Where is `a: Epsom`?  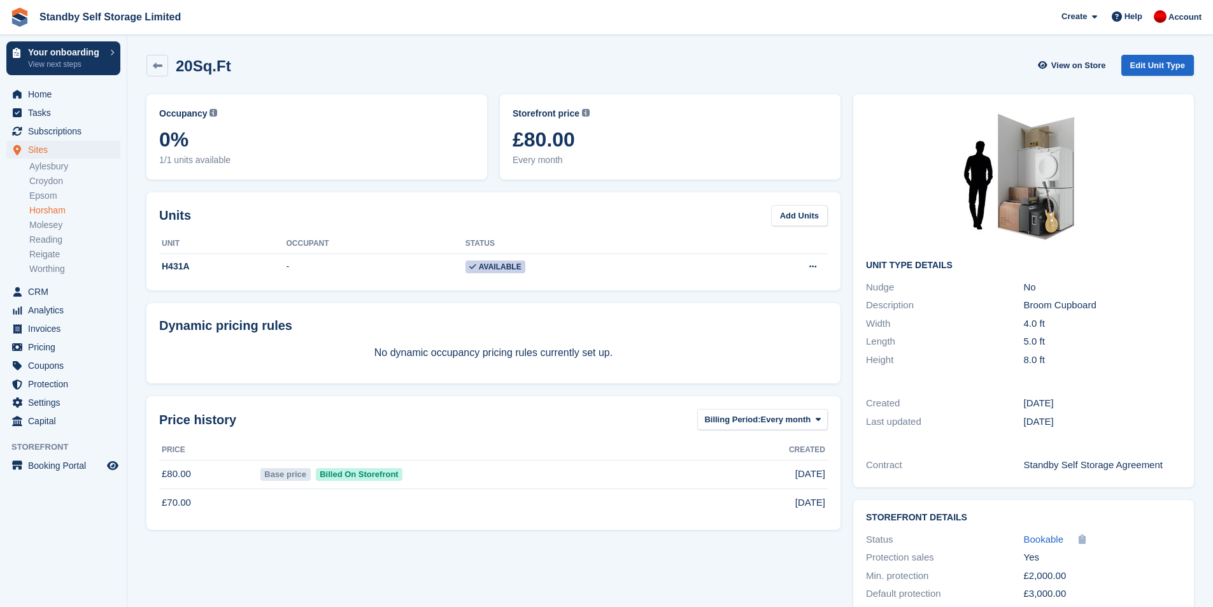
a: Epsom is located at coordinates (75, 195).